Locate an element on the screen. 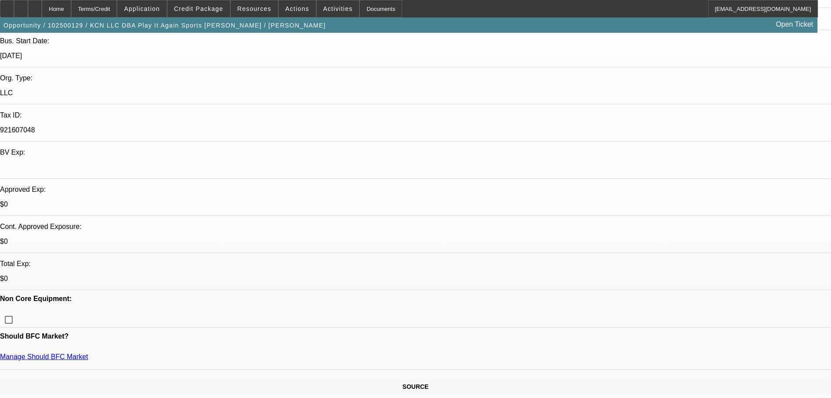 This screenshot has height=398, width=831. span: Resources is located at coordinates (254, 9).